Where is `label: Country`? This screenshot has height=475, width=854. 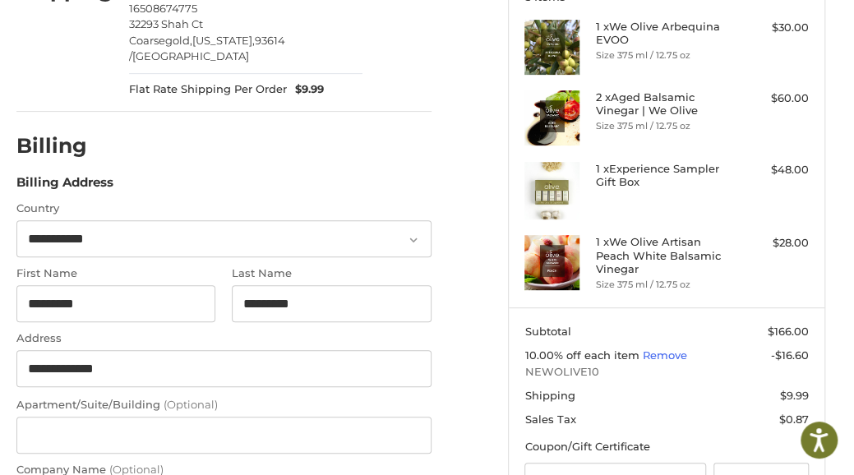 label: Country is located at coordinates (224, 209).